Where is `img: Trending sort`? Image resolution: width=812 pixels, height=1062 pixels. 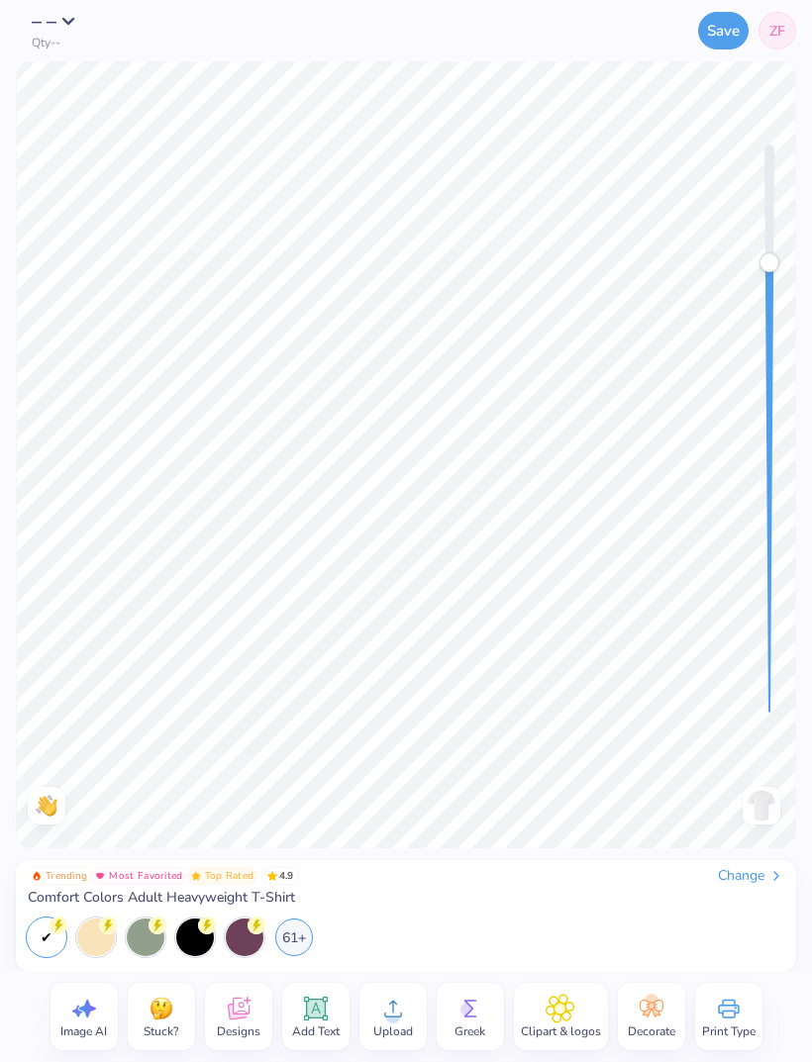
img: Trending sort is located at coordinates (37, 876).